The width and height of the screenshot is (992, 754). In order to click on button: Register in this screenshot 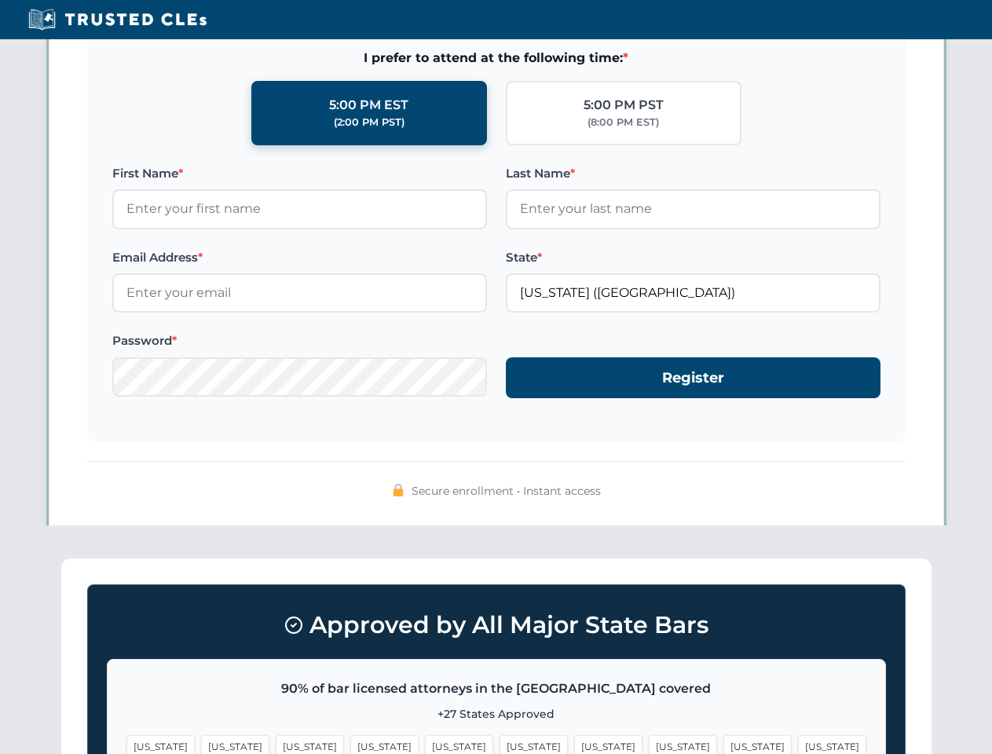, I will do `click(693, 378)`.